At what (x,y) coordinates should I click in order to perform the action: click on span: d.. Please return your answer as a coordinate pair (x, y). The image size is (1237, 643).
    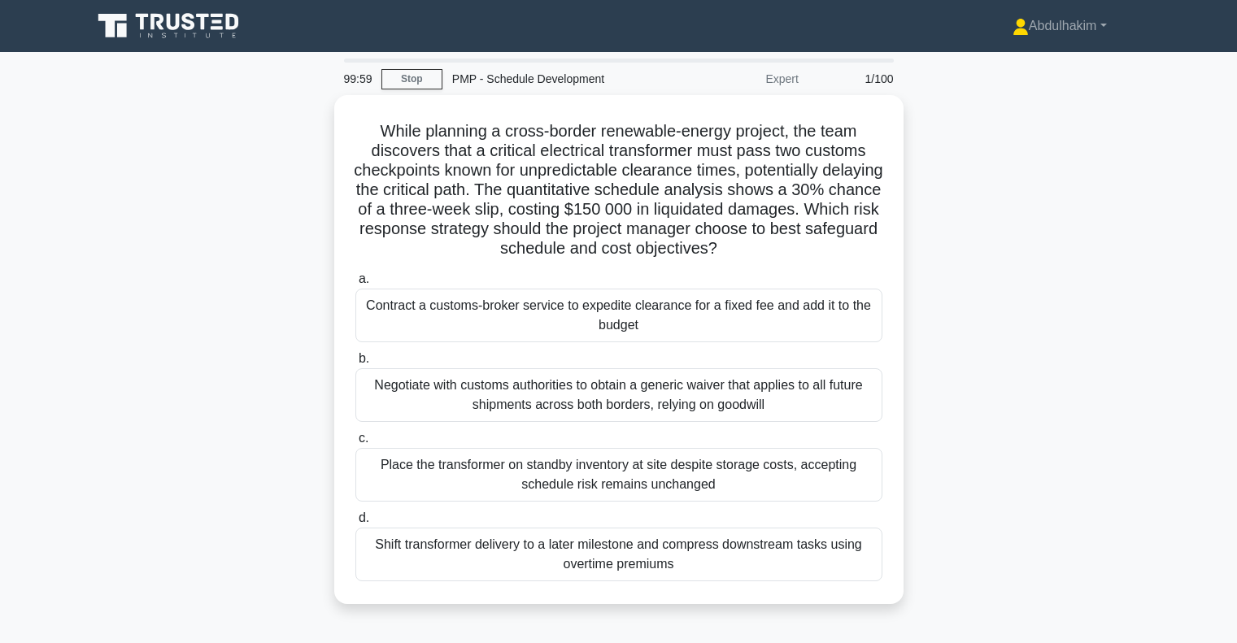
    Looking at the image, I should click on (363, 517).